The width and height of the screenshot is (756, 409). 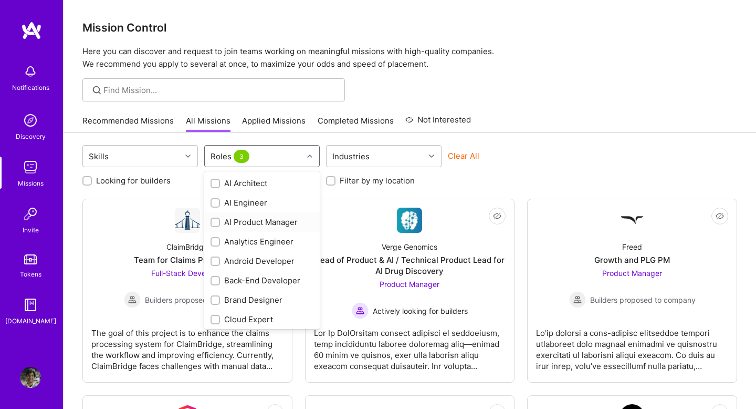 I want to click on div: AI Engineer, so click(x=262, y=202).